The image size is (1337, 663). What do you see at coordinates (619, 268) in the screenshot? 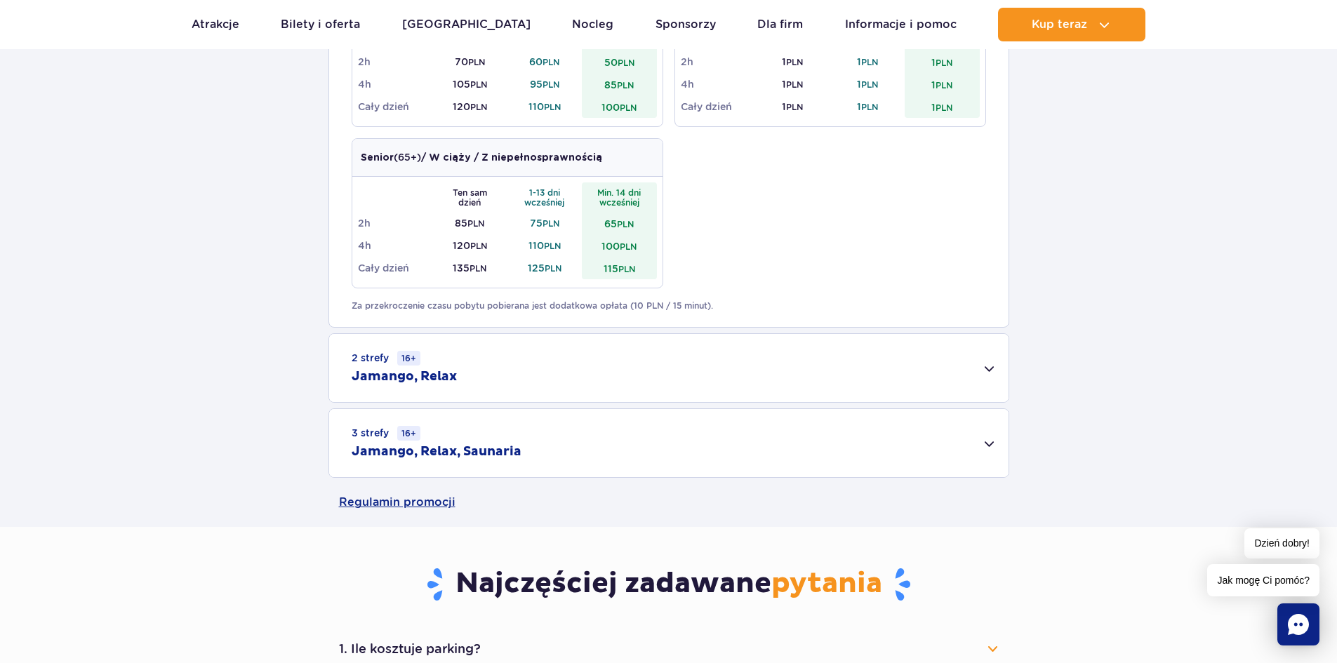
I see `td: 115` at bounding box center [619, 268].